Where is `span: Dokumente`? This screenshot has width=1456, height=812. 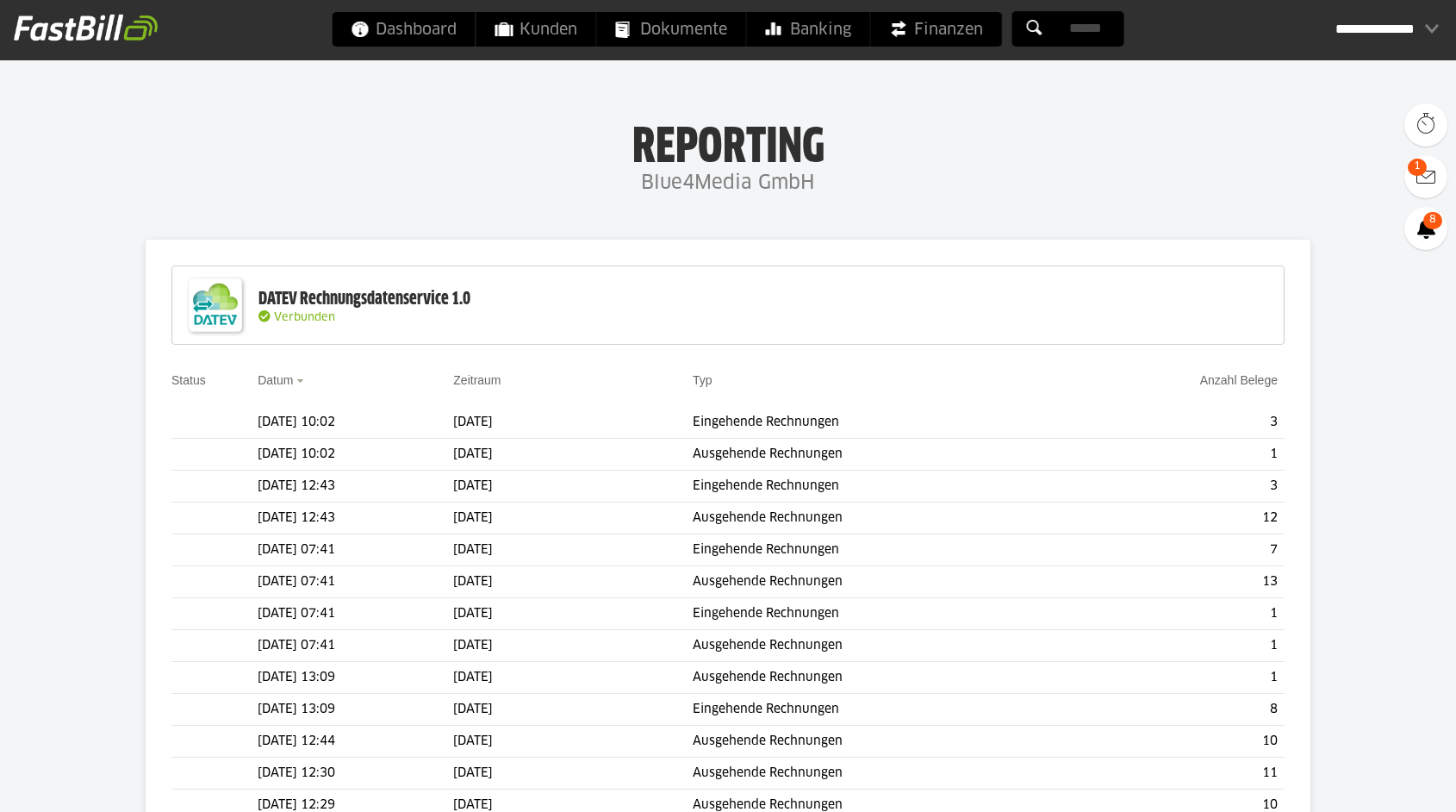
span: Dokumente is located at coordinates (671, 29).